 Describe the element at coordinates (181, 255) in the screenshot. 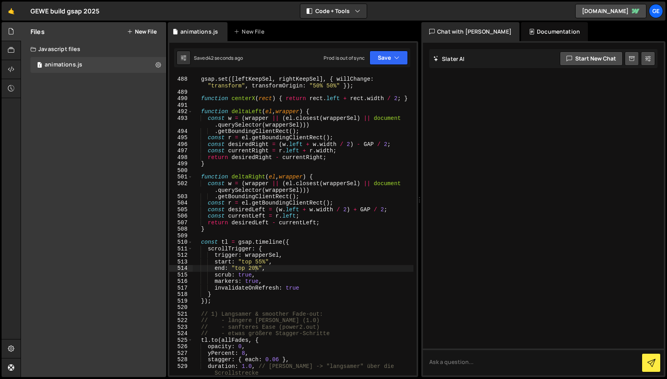

I see `div: 512` at that location.